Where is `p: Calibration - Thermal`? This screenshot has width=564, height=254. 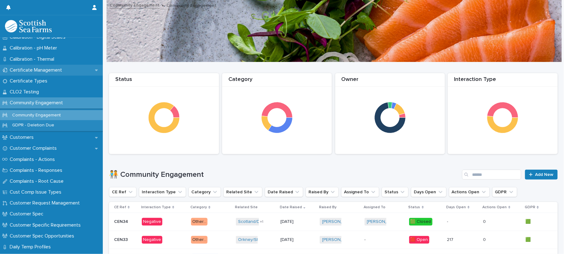 p: Calibration - Thermal is located at coordinates (33, 59).